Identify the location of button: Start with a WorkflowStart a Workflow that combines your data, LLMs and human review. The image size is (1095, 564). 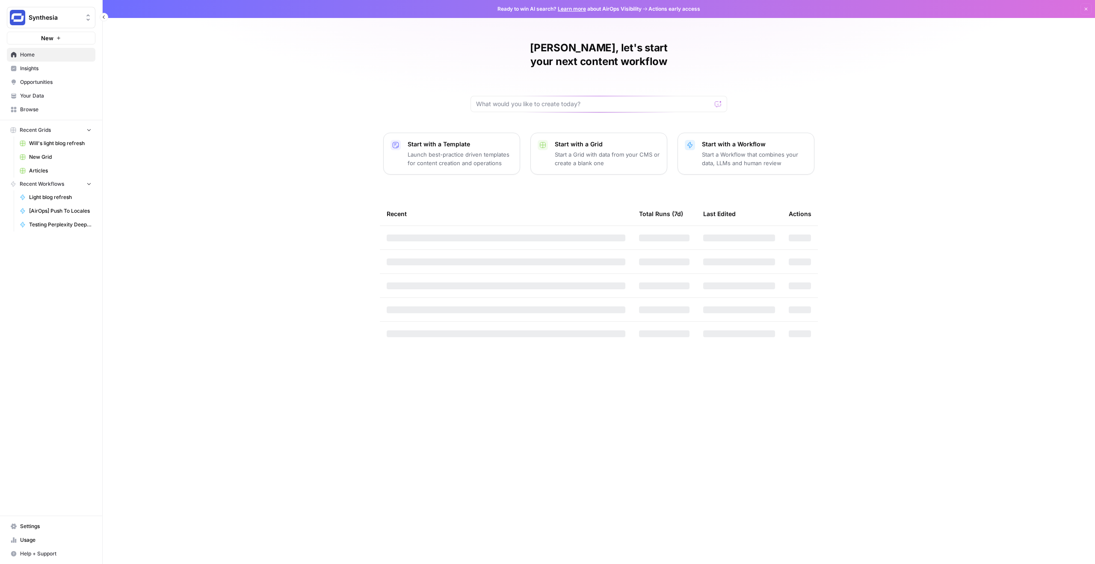
(746, 154).